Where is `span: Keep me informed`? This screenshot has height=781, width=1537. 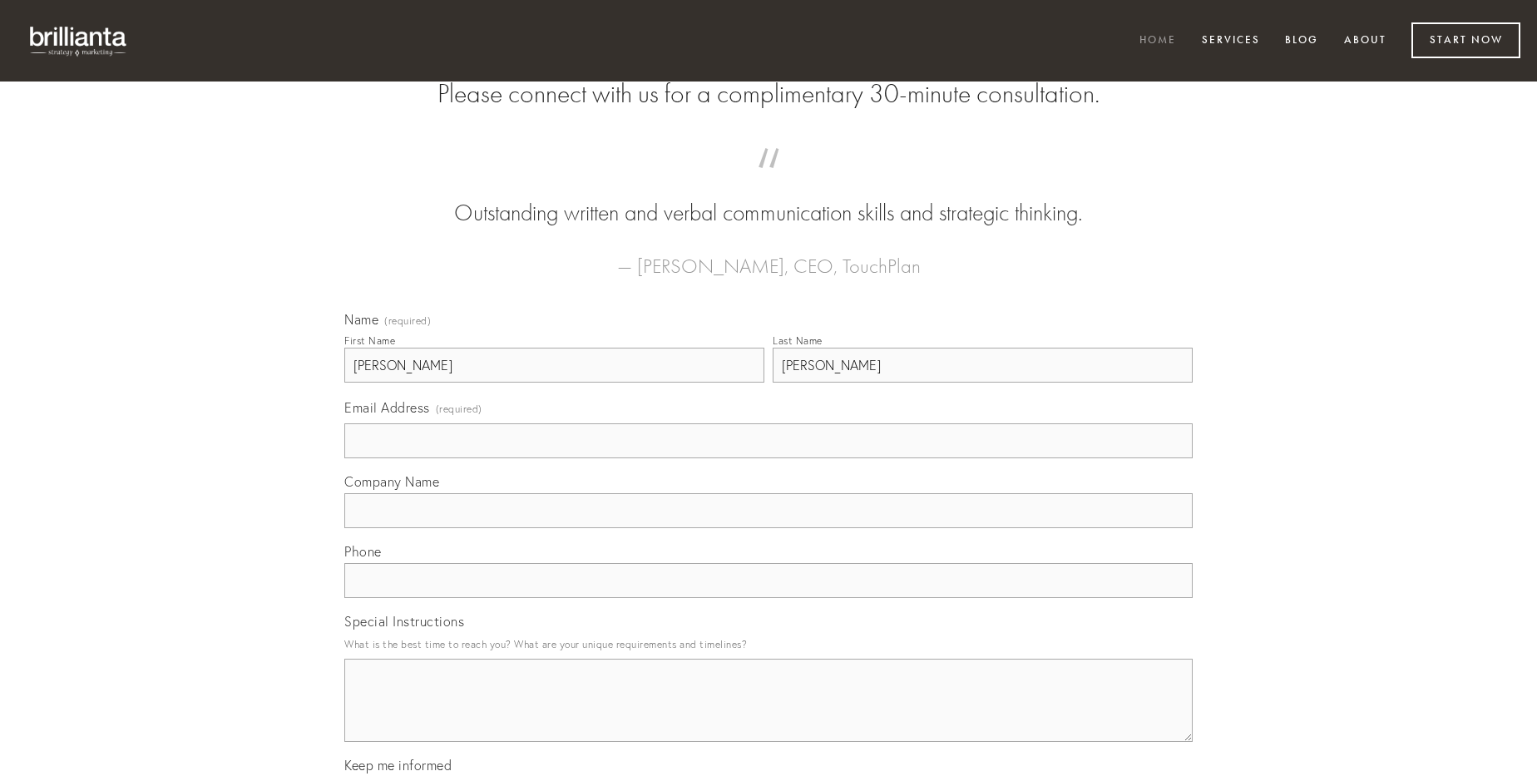 span: Keep me informed is located at coordinates (398, 765).